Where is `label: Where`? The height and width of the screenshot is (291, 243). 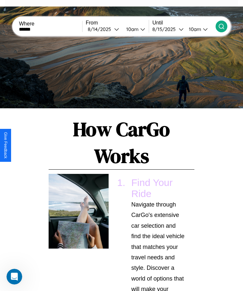
label: Where is located at coordinates (50, 24).